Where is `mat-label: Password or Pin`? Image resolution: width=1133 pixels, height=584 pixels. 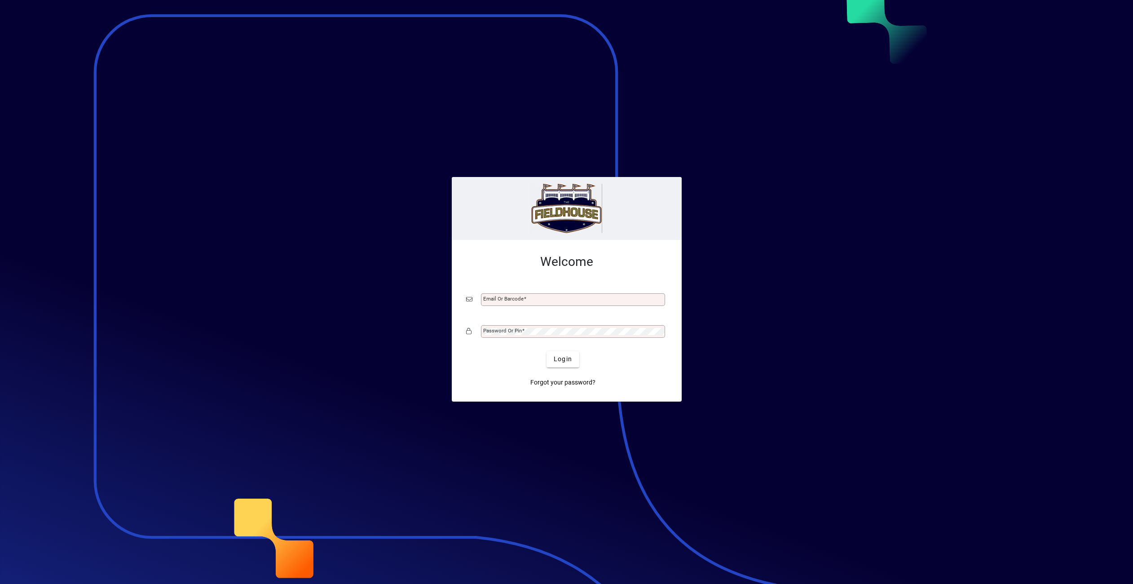 mat-label: Password or Pin is located at coordinates (502, 330).